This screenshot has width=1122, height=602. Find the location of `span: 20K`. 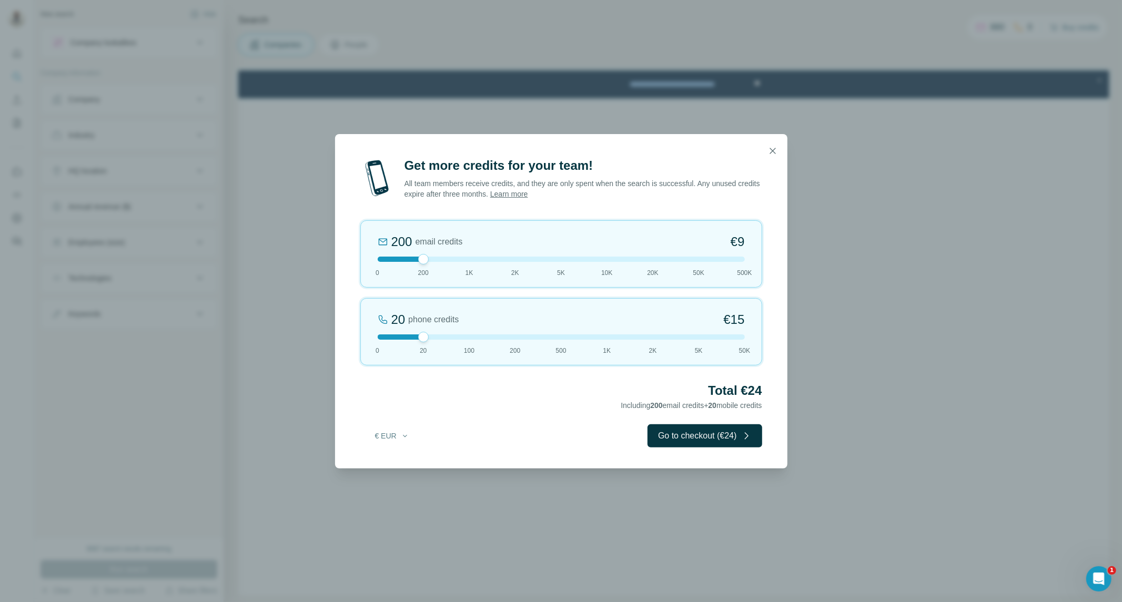

span: 20K is located at coordinates (652, 273).